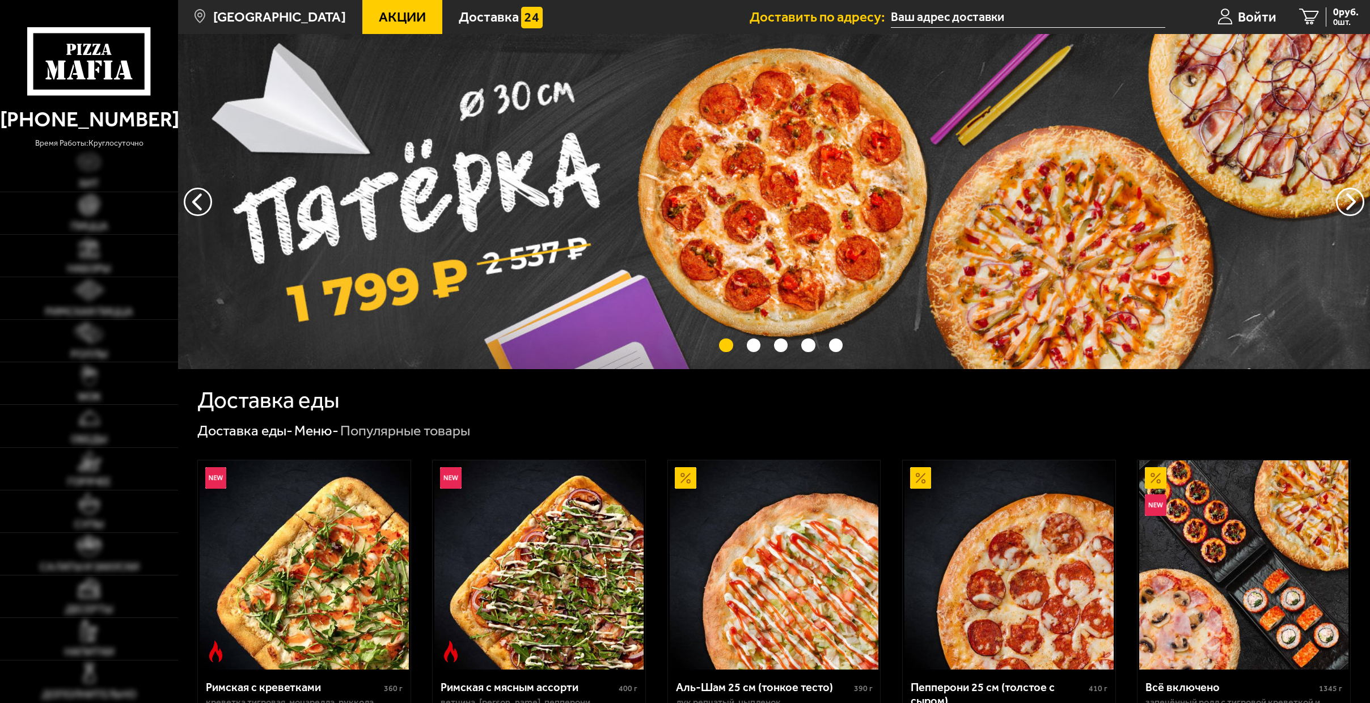 The height and width of the screenshot is (703, 1370). What do you see at coordinates (89, 610) in the screenshot?
I see `span: Десерты` at bounding box center [89, 610].